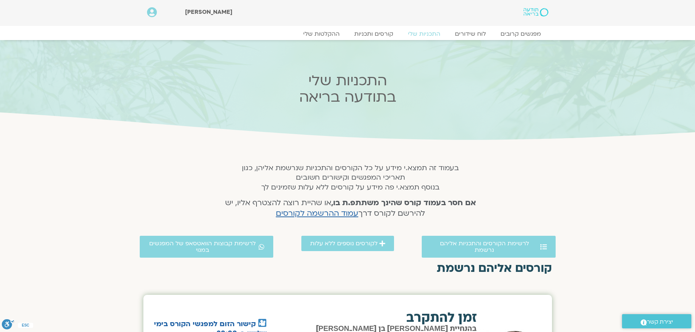  Describe the element at coordinates (385, 318) in the screenshot. I see `h2: זמן להתקרב` at that location.